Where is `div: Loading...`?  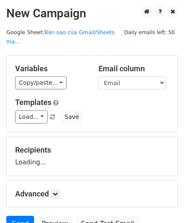
div: Loading... is located at coordinates (92, 156).